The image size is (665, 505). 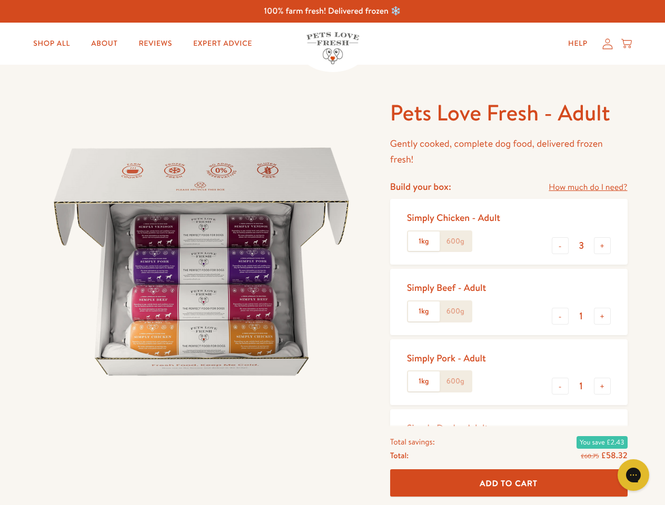 I want to click on a: Expert Advice, so click(x=223, y=44).